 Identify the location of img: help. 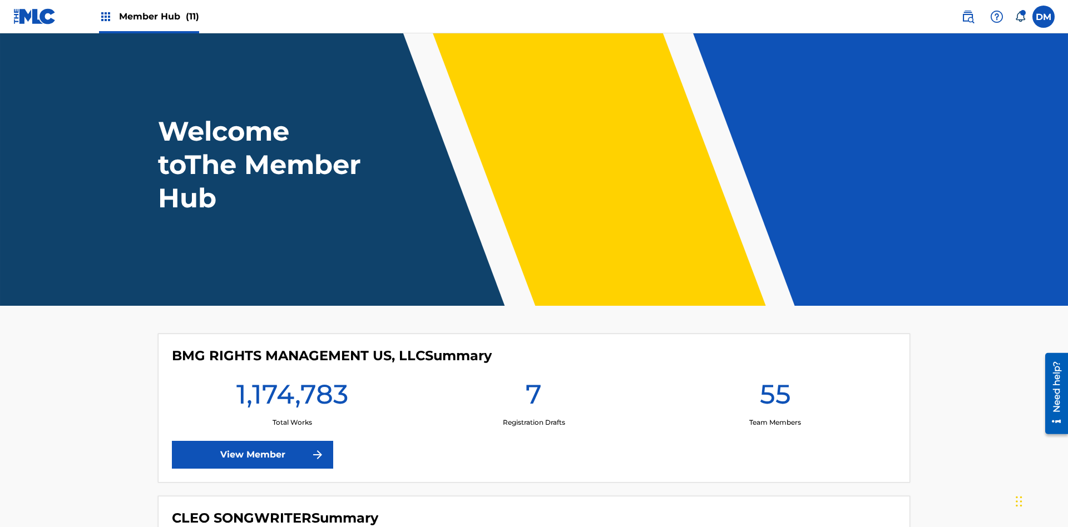
(996, 17).